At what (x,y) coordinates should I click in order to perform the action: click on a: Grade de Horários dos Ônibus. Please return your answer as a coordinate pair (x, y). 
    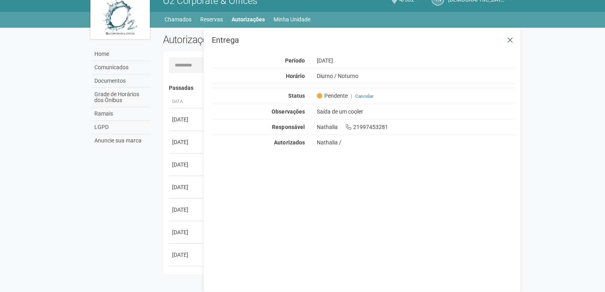
    Looking at the image, I should click on (122, 97).